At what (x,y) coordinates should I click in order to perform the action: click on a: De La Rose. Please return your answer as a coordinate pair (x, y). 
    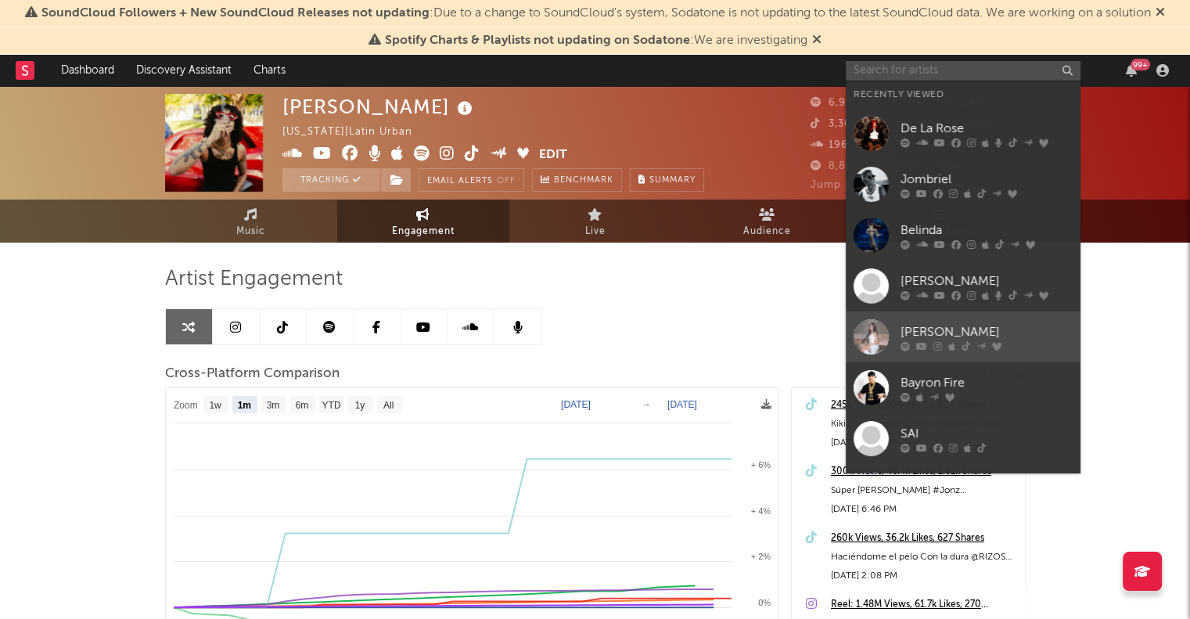
    Looking at the image, I should click on (963, 133).